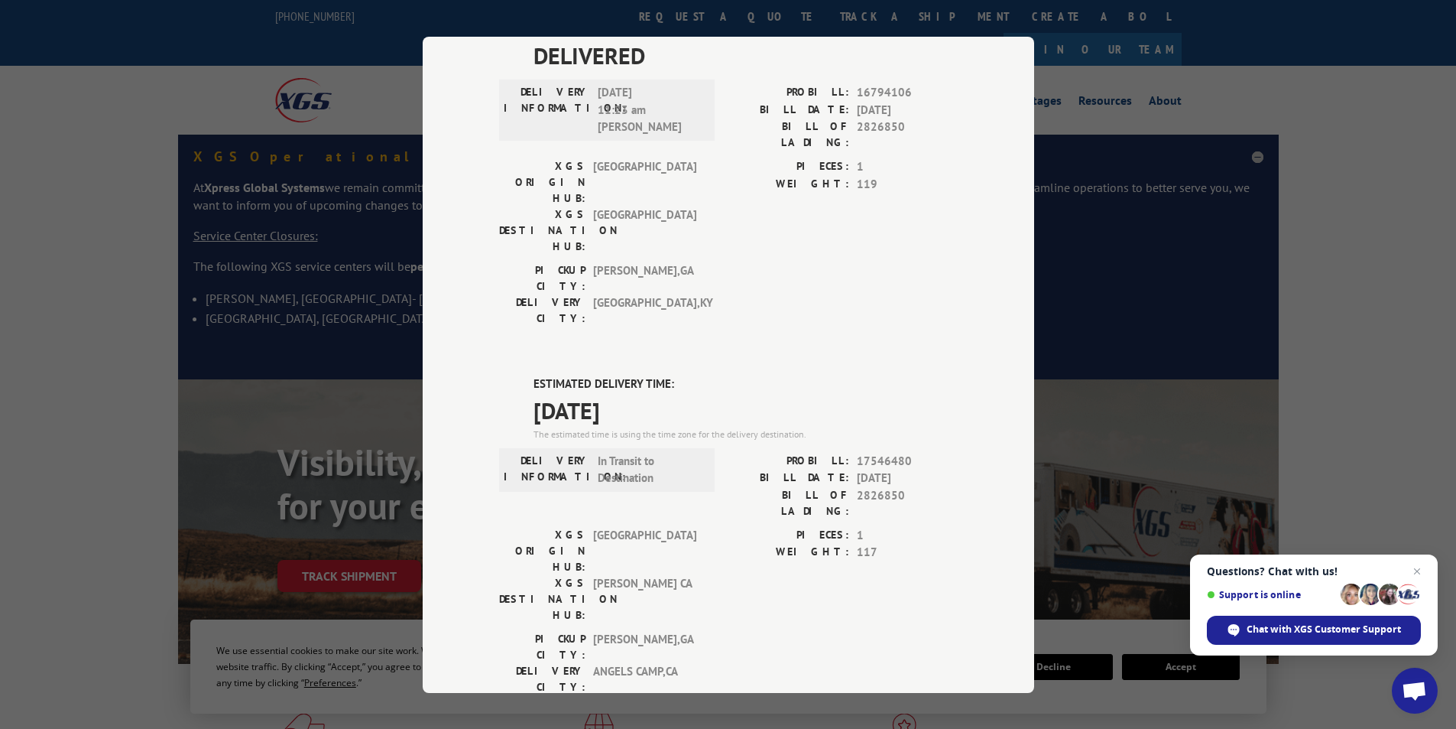  Describe the element at coordinates (907, 183) in the screenshot. I see `span: 119` at that location.